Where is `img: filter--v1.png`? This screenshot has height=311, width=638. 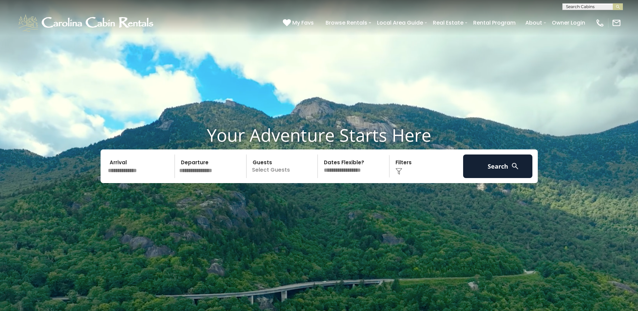 img: filter--v1.png is located at coordinates (399, 171).